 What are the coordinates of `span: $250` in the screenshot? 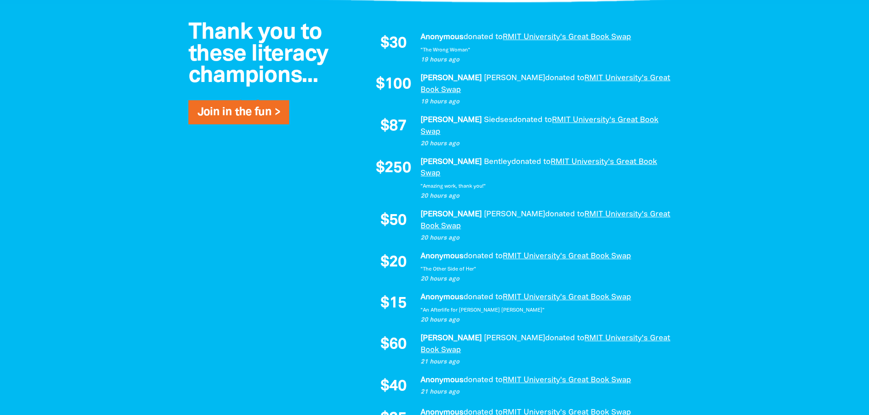 It's located at (393, 169).